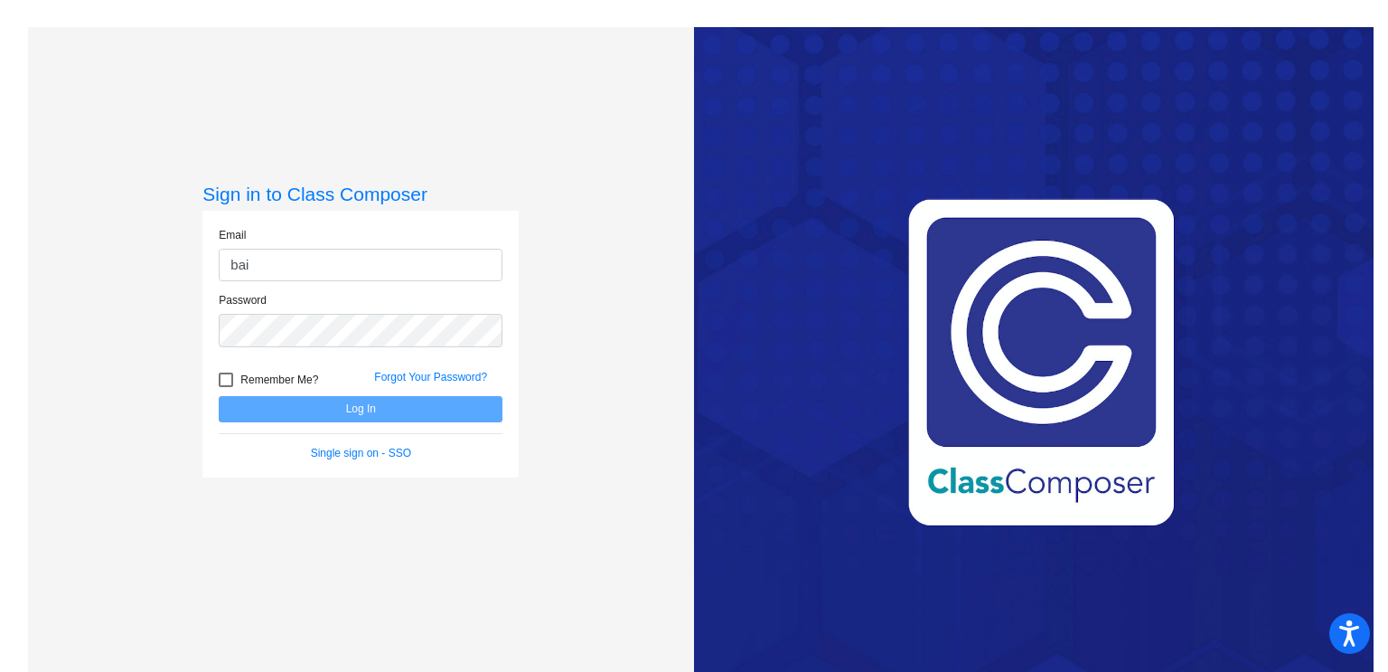  Describe the element at coordinates (430, 377) in the screenshot. I see `a: Forgot Your Password?` at that location.